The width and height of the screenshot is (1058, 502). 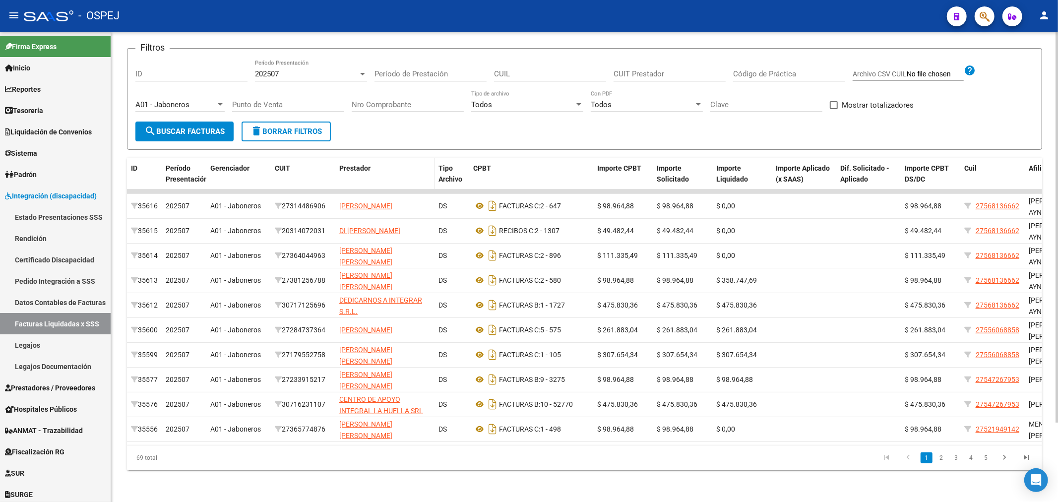 What do you see at coordinates (186, 174) in the screenshot?
I see `span: Período Presentación` at bounding box center [186, 174].